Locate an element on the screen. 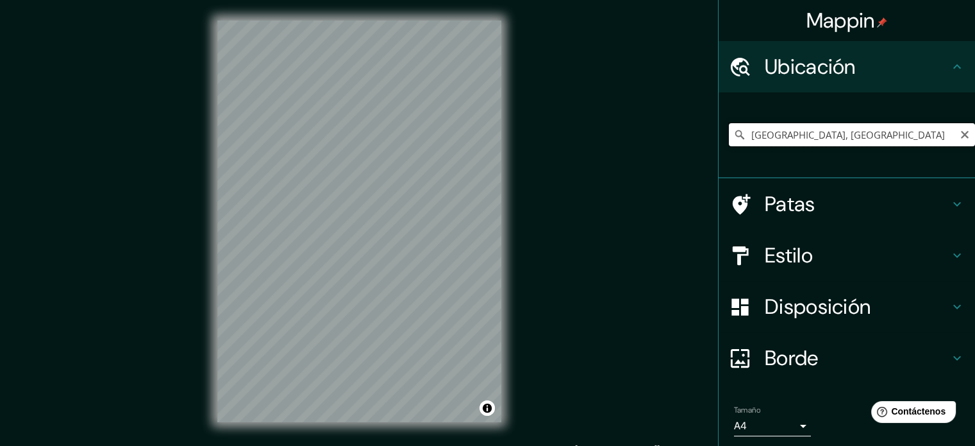 The image size is (975, 446). button: Activar o desactivar atribución is located at coordinates (487, 408).